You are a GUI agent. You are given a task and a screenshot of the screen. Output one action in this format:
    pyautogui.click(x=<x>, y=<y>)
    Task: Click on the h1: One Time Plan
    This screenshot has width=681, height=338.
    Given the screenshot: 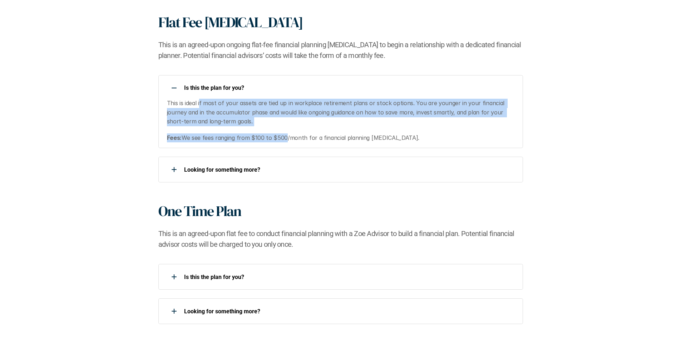 What is the action you would take?
    pyautogui.click(x=200, y=211)
    